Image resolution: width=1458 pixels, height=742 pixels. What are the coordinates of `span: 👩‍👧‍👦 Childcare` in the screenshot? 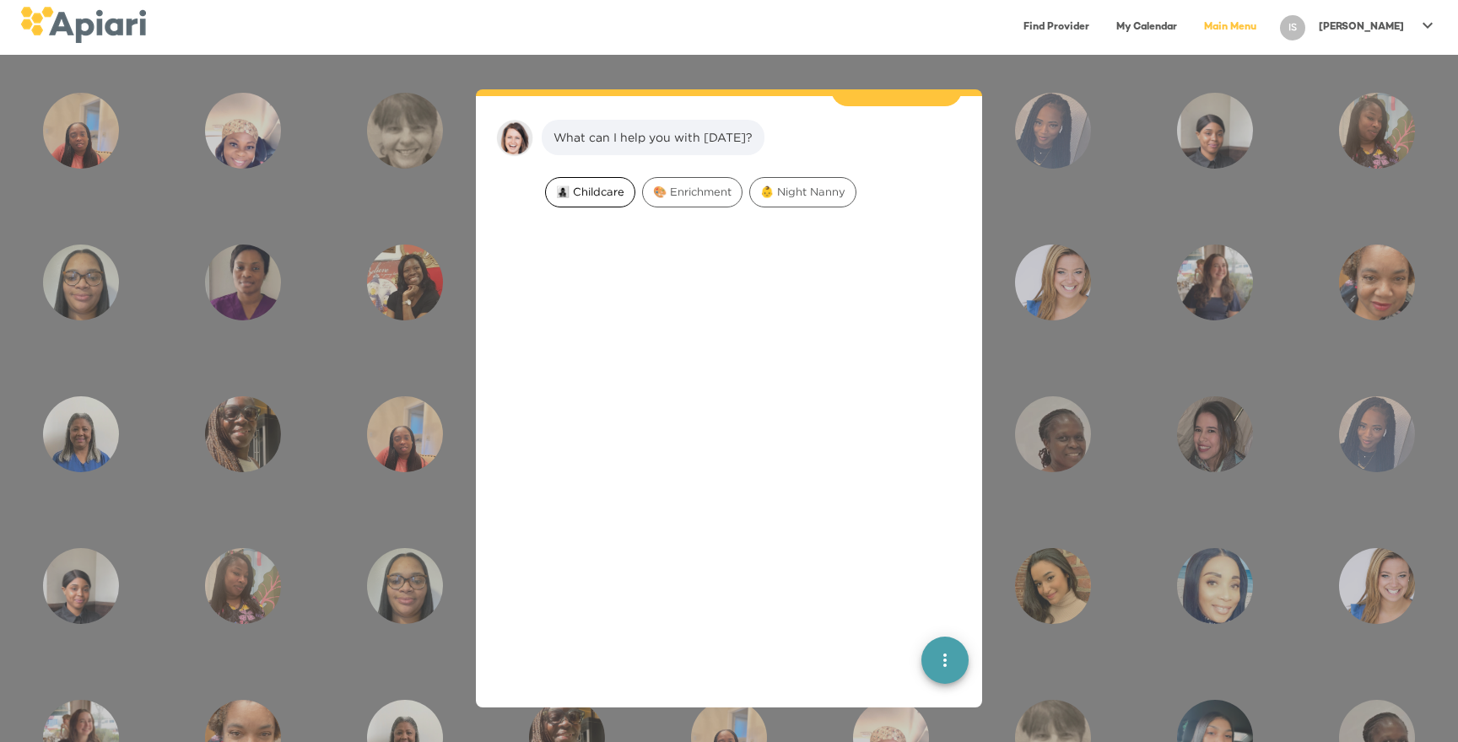 It's located at (590, 192).